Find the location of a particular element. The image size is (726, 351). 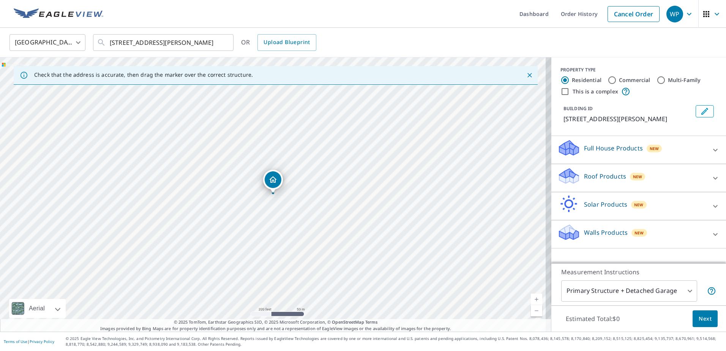

div: Roof ProductsNew is located at coordinates (639, 178).